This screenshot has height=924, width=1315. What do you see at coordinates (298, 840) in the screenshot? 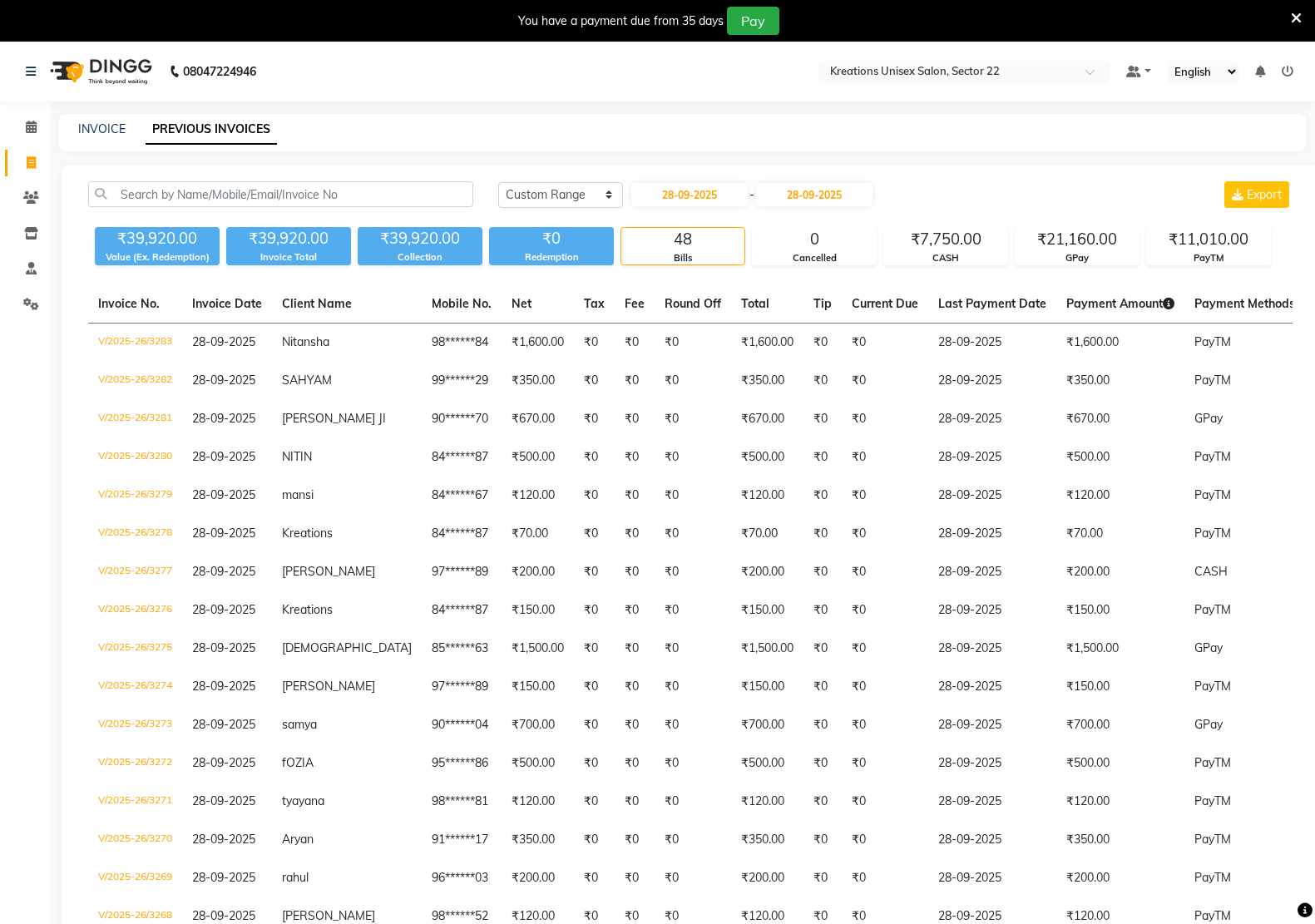
I see `span: Aryan` at bounding box center [298, 840].